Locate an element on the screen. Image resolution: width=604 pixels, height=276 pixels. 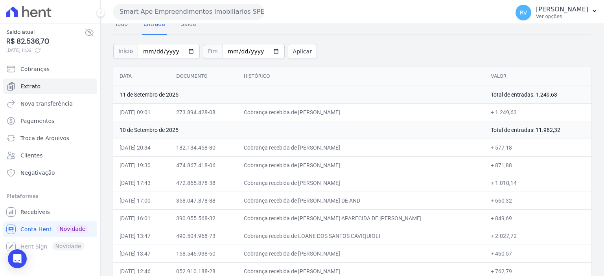
a: Cobranças is located at coordinates (50, 69).